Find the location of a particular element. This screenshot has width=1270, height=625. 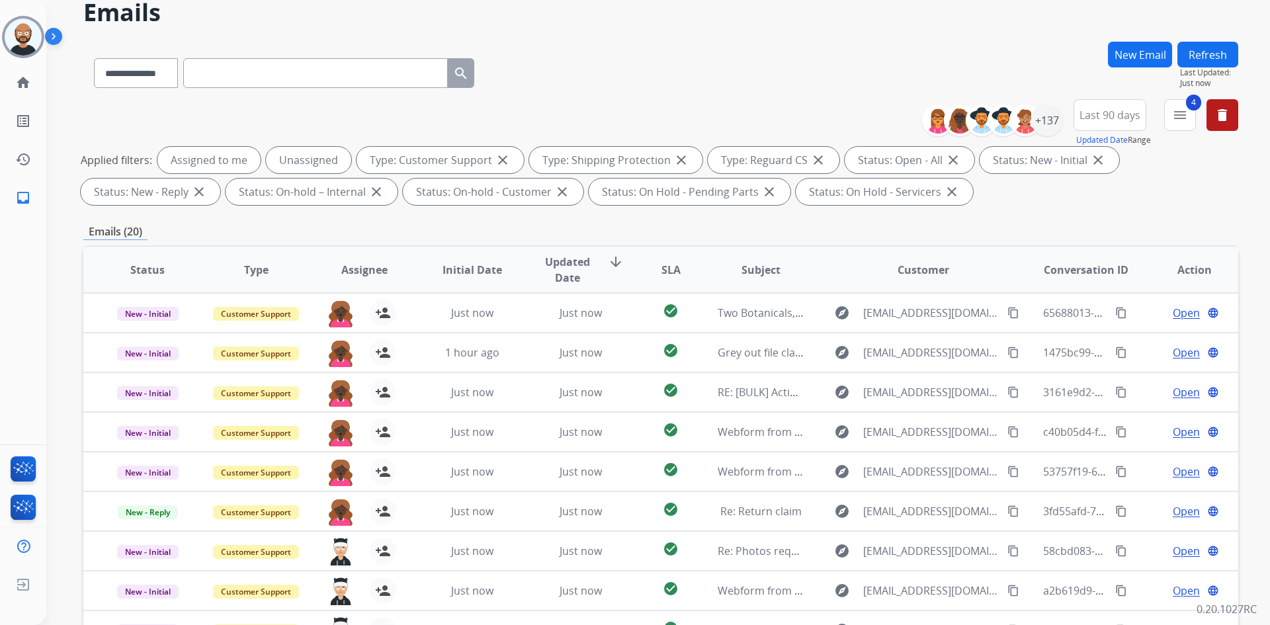

div: Status: On Hold - Pending Parts is located at coordinates (689, 192).